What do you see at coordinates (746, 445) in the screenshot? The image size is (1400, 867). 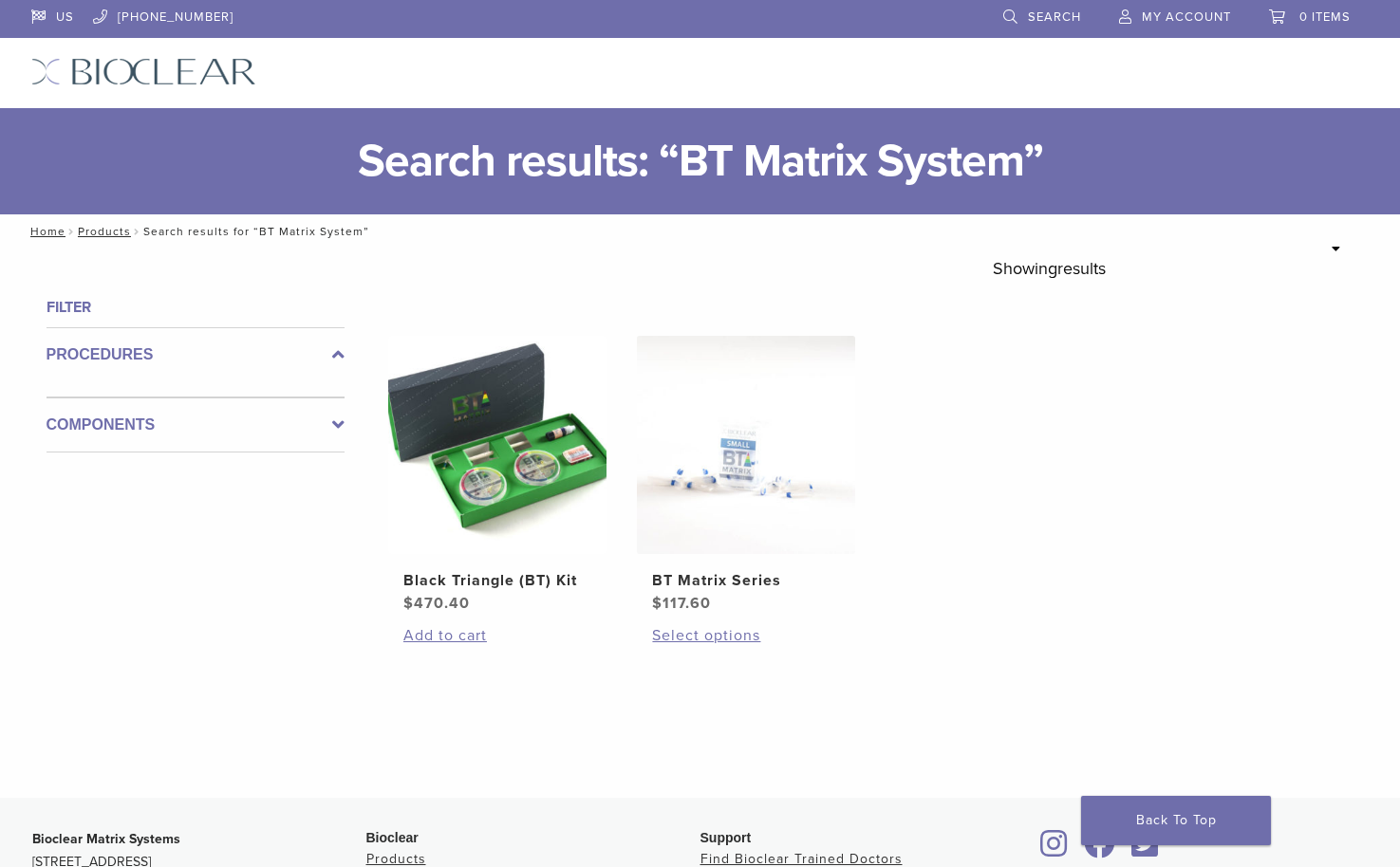 I see `img: BT Matrix Series` at bounding box center [746, 445].